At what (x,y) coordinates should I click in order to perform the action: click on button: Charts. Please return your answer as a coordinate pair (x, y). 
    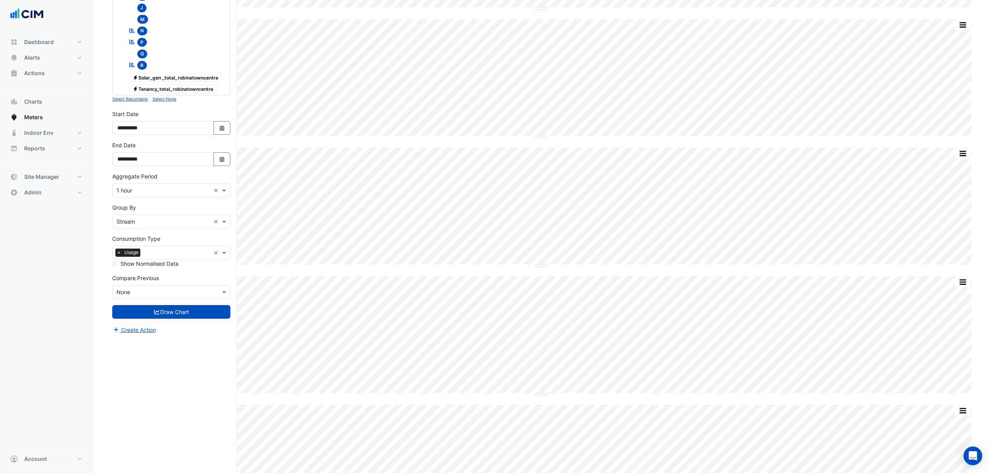
    Looking at the image, I should click on (47, 102).